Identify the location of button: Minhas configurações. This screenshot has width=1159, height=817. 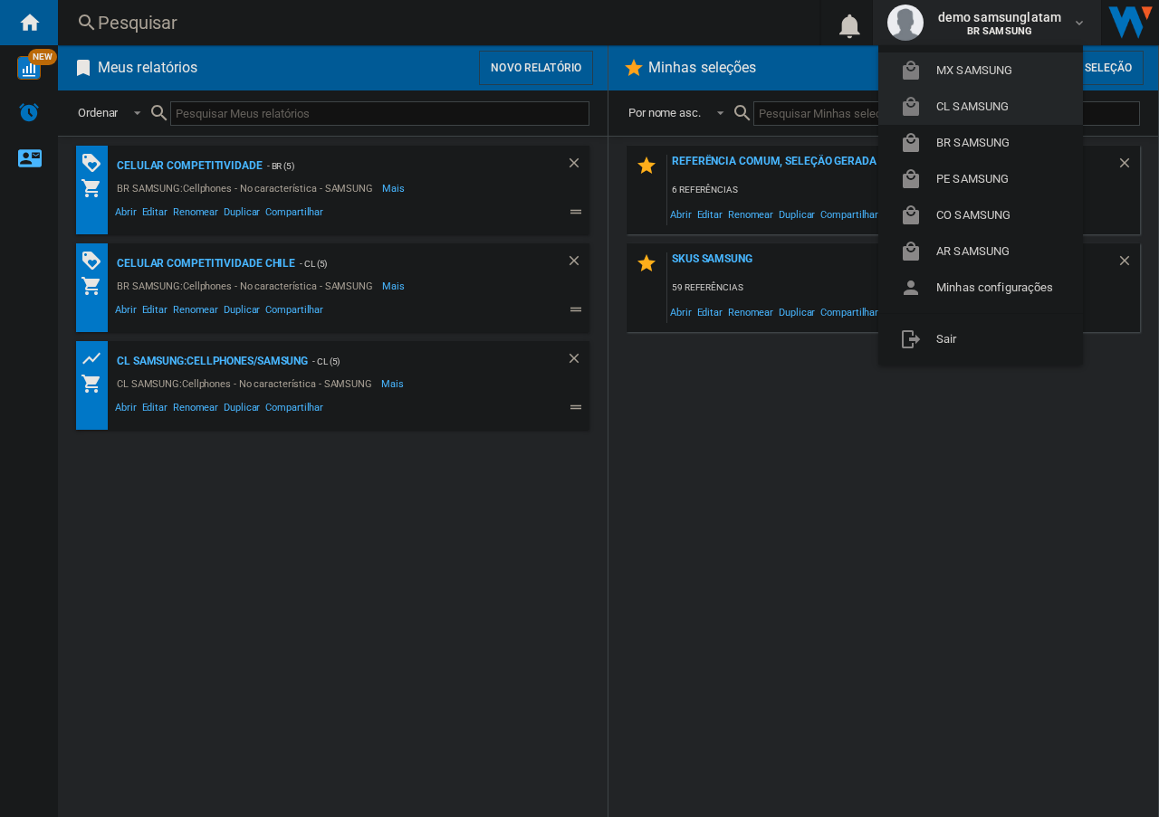
(980, 288).